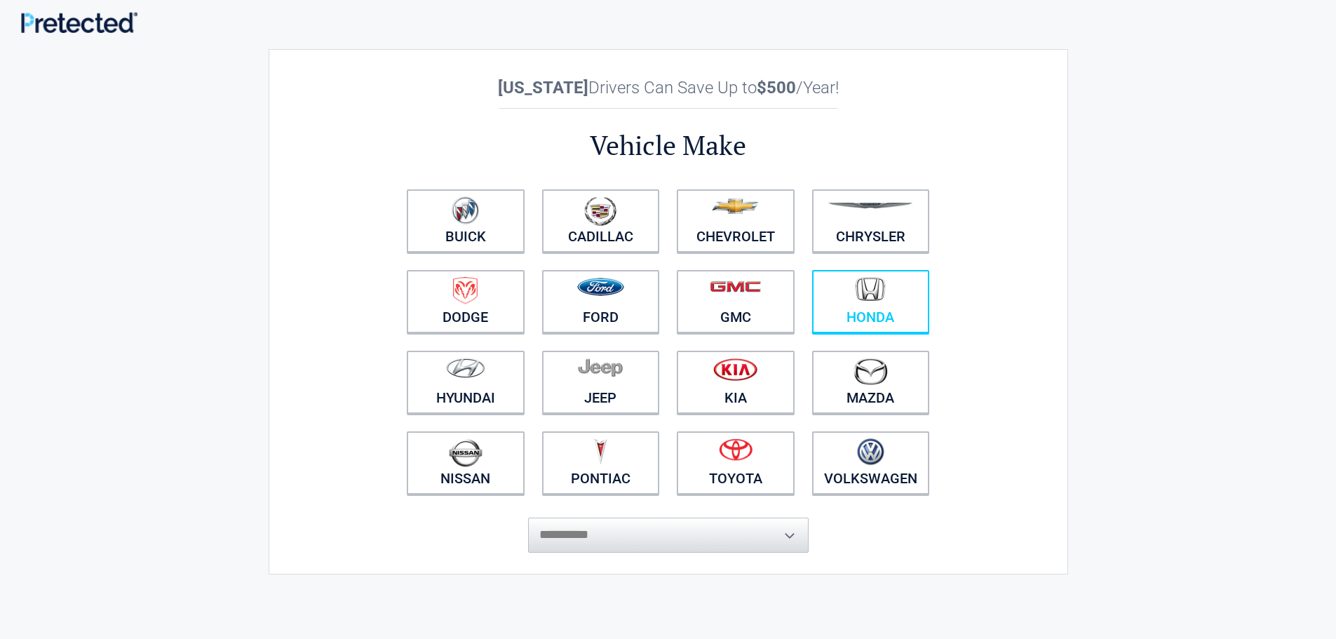 Image resolution: width=1336 pixels, height=639 pixels. Describe the element at coordinates (870, 205) in the screenshot. I see `img: chrysler` at that location.